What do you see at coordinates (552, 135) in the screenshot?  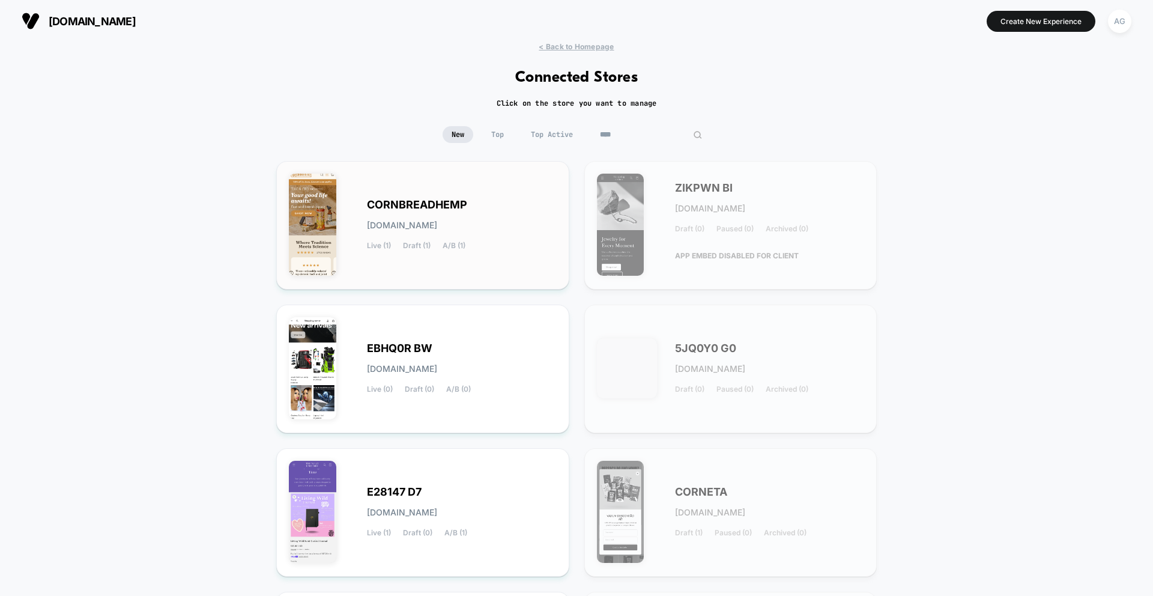 I see `span: Top Active` at bounding box center [552, 135].